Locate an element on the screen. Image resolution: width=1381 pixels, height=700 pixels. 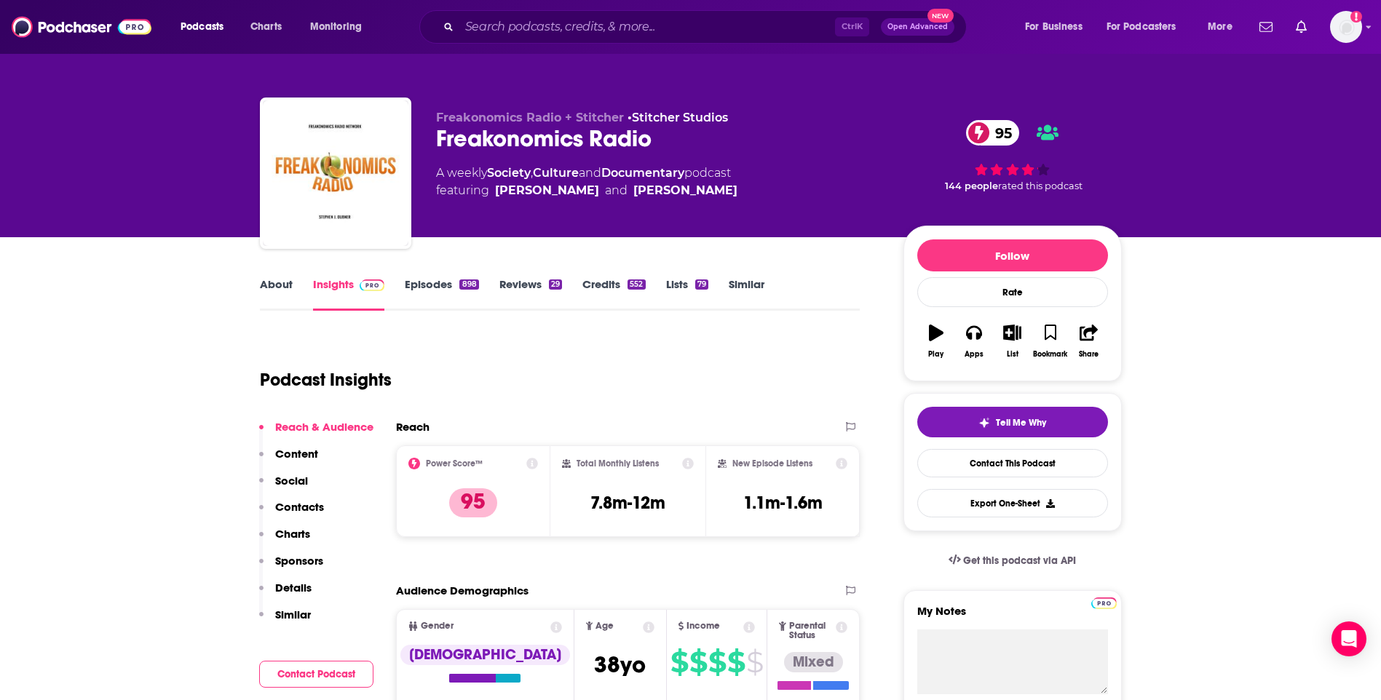
span: Podcasts is located at coordinates (202, 27).